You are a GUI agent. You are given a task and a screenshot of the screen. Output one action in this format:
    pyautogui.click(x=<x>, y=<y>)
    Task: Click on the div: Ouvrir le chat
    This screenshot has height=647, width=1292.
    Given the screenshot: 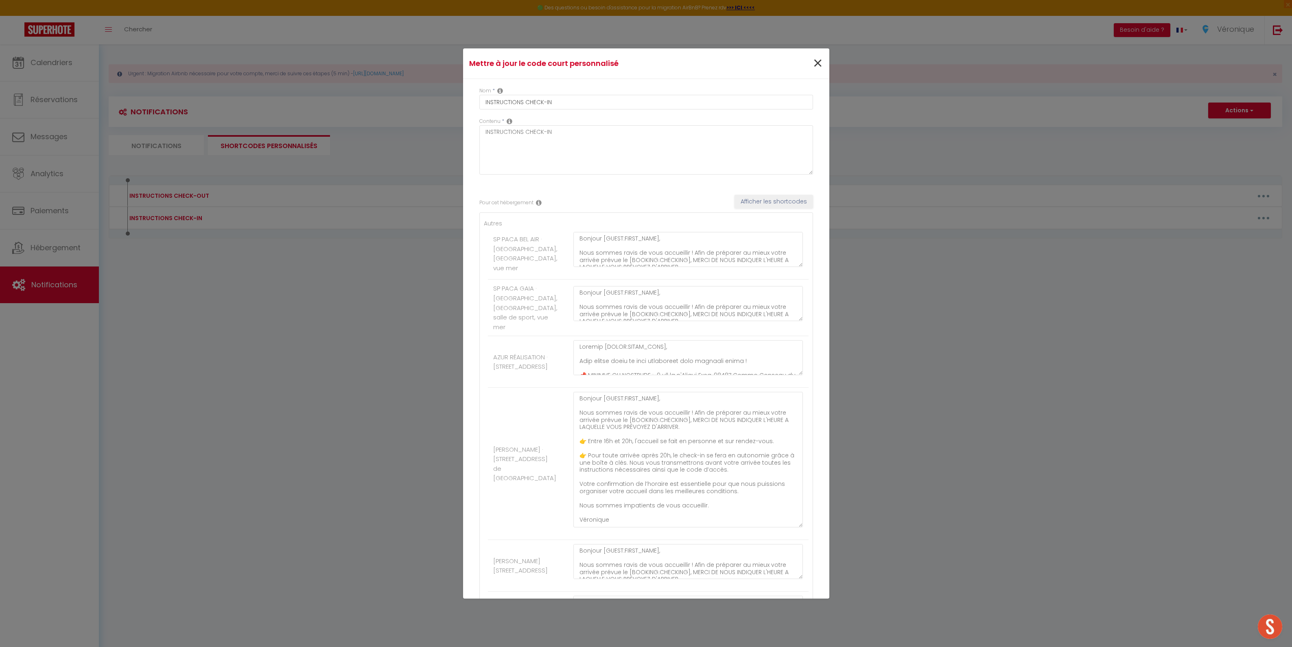 What is the action you would take?
    pyautogui.click(x=1270, y=626)
    